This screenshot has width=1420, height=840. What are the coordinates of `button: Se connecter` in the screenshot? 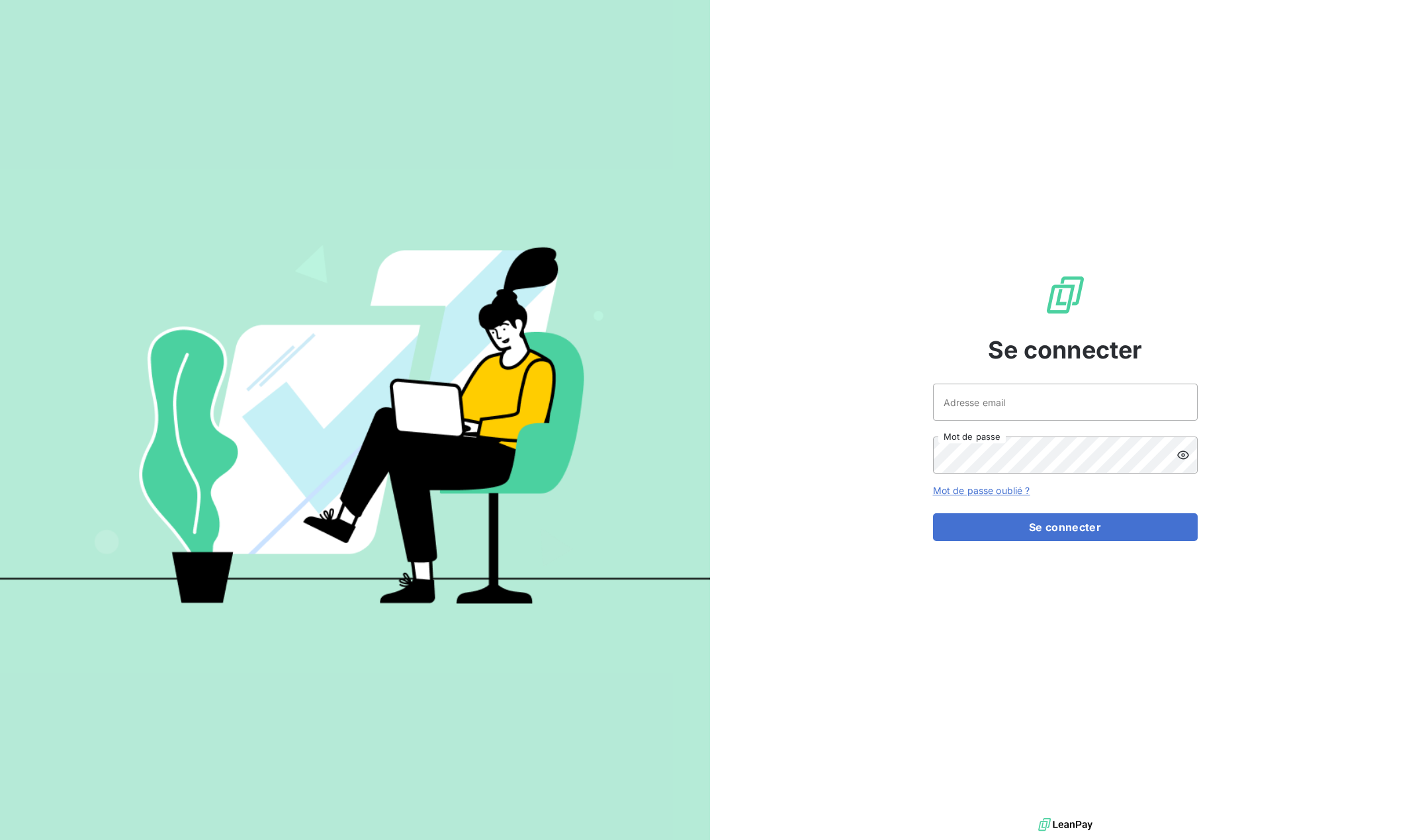 It's located at (1065, 528).